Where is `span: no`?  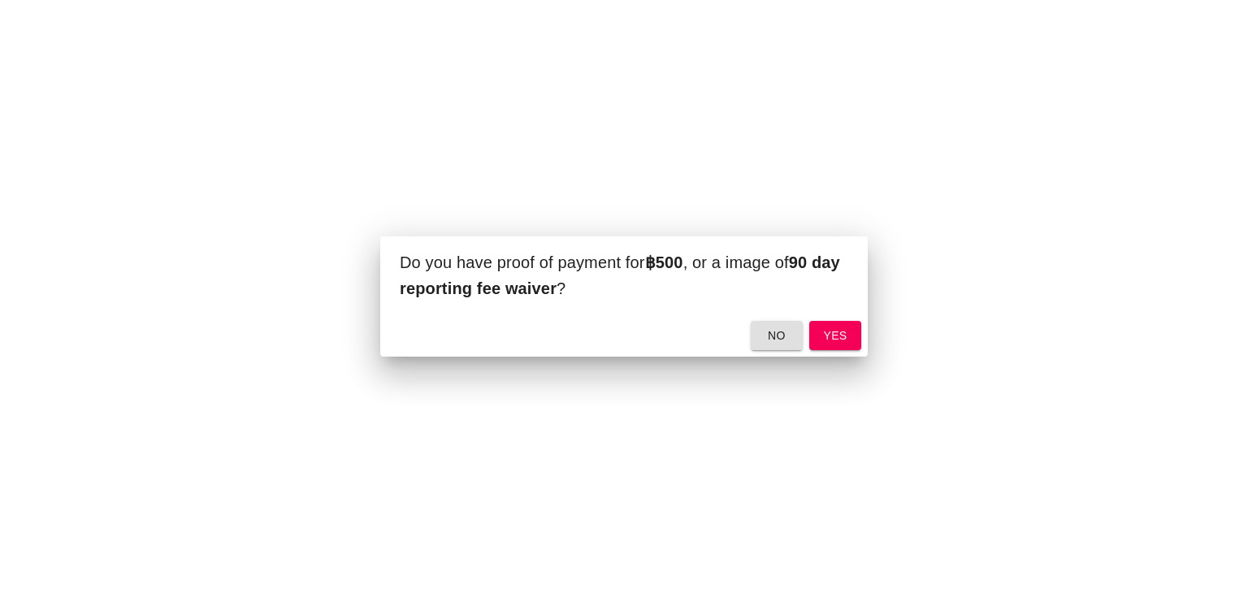 span: no is located at coordinates (777, 335).